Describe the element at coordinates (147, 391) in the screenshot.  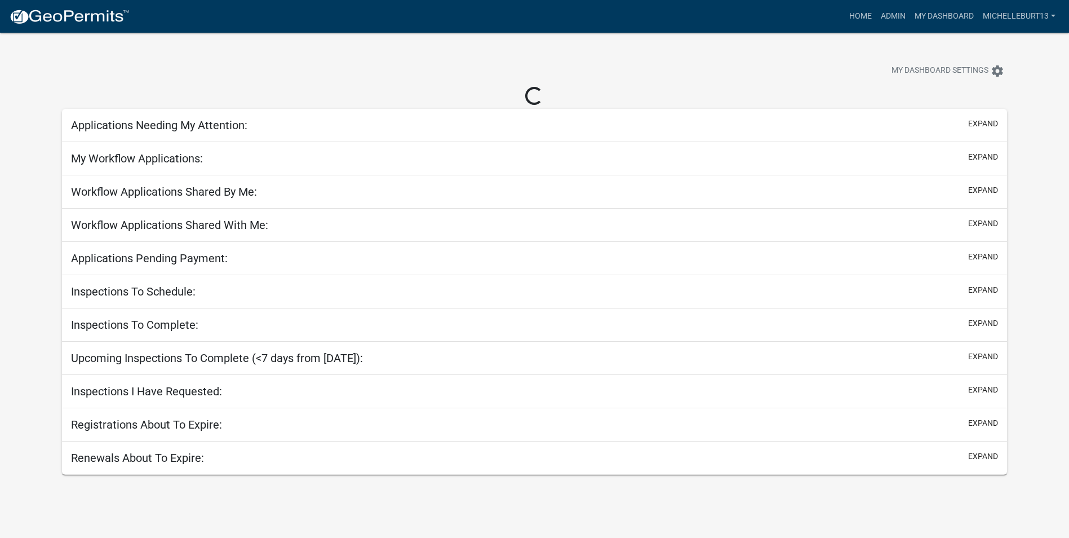
I see `h5: Inspections I Have Requested:` at that location.